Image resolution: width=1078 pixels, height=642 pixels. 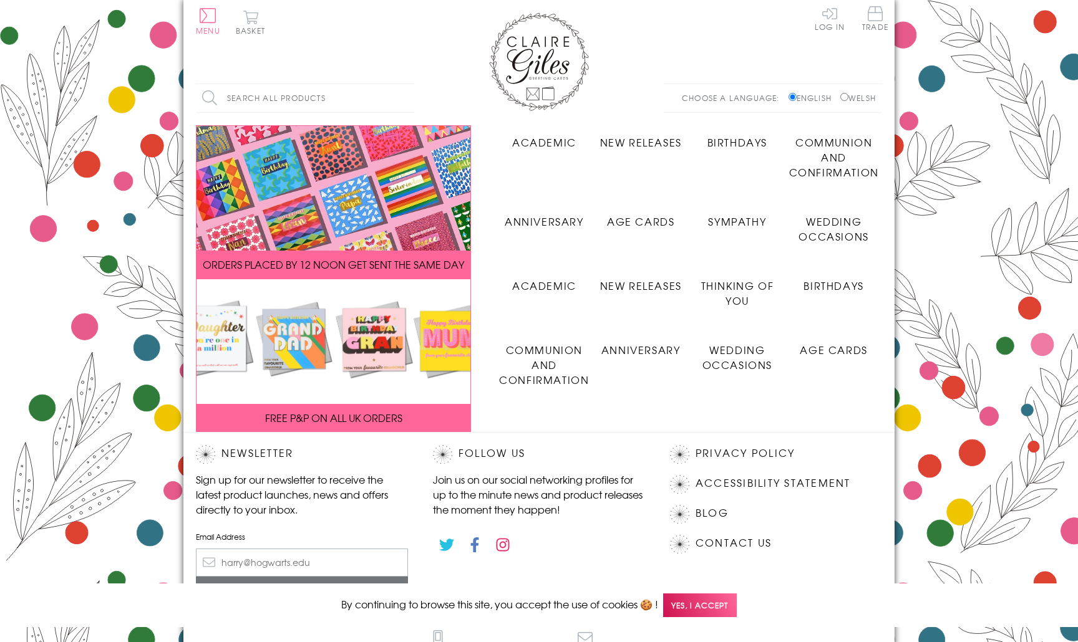 I want to click on button: Menu, so click(x=208, y=21).